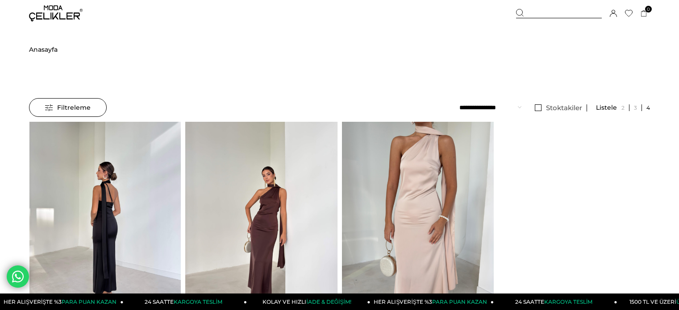 The image size is (679, 310). What do you see at coordinates (644, 13) in the screenshot?
I see `a: 0` at bounding box center [644, 13].